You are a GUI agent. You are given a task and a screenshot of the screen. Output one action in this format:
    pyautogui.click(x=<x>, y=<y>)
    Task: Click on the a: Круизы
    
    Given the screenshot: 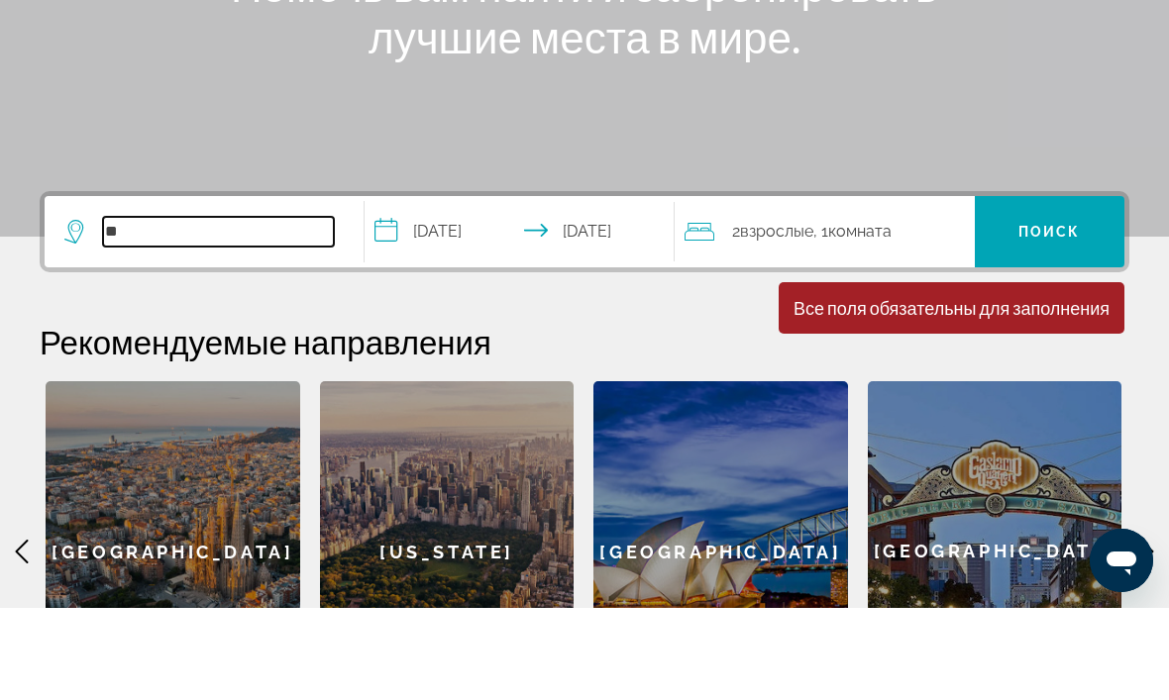 What is the action you would take?
    pyautogui.click(x=708, y=30)
    